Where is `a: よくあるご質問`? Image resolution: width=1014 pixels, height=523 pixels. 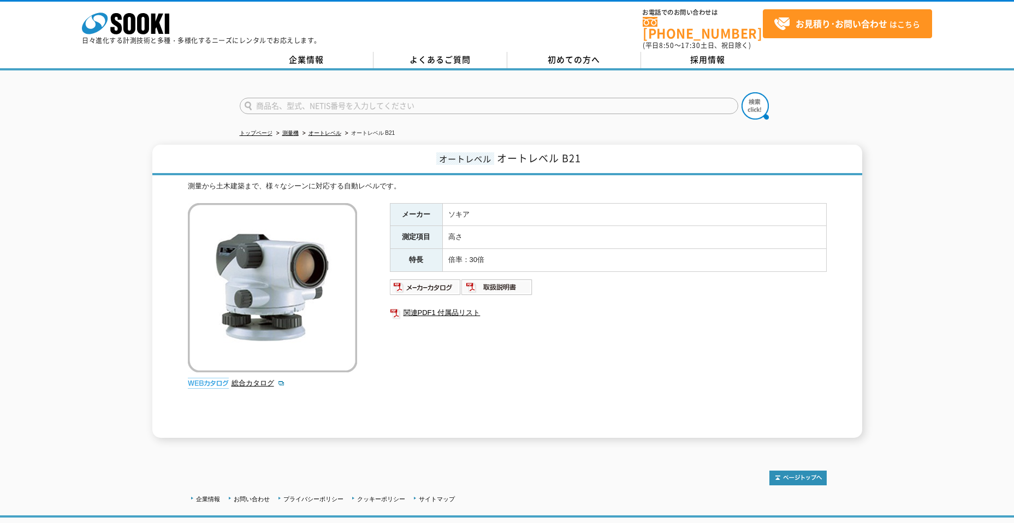
a: よくあるご質問 is located at coordinates (440, 60).